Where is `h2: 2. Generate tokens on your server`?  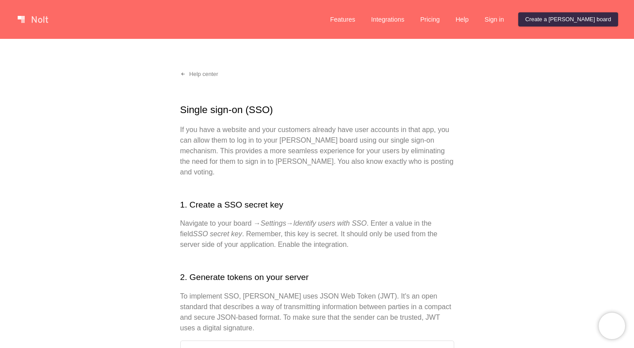
h2: 2. Generate tokens on your server is located at coordinates (317, 277).